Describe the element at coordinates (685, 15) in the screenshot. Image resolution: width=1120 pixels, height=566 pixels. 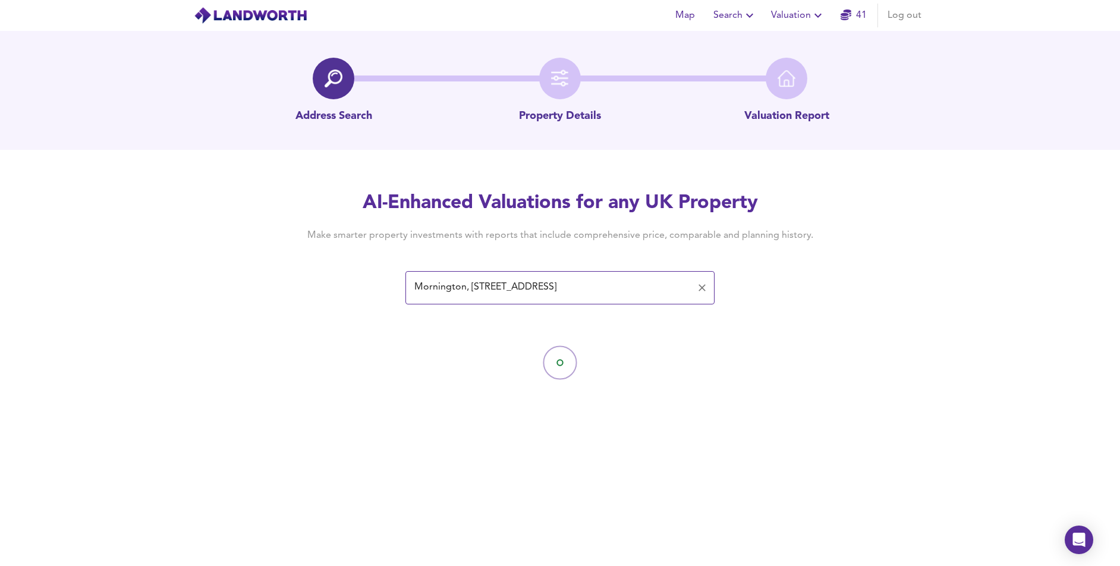
I see `button: Map` at that location.